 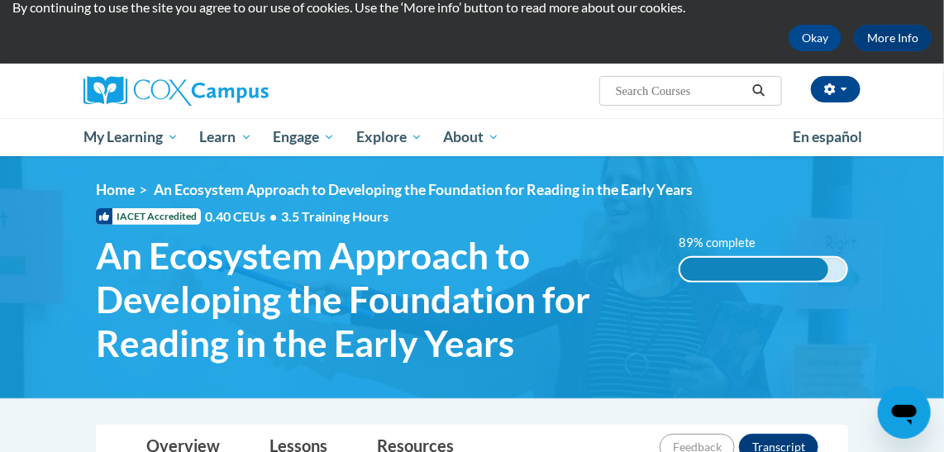 I want to click on span: 0.40 CEUs, so click(x=243, y=216).